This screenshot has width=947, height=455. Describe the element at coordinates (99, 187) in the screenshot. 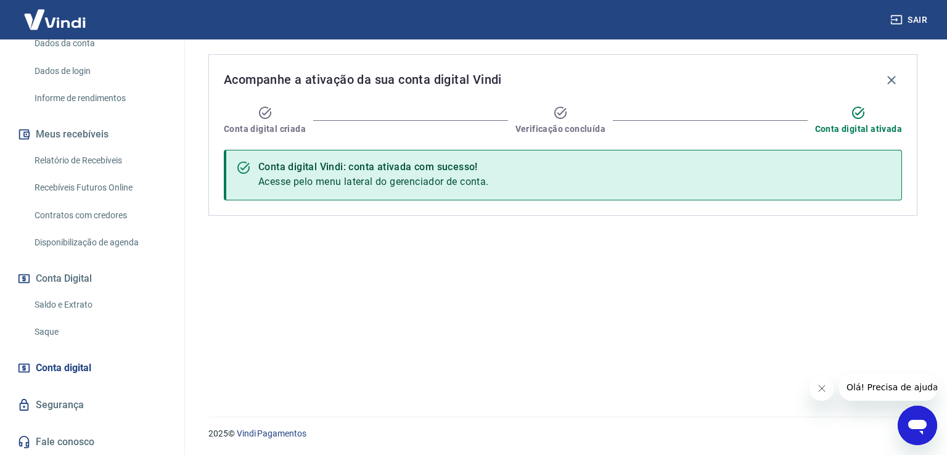

I see `a: Recebíveis Futuros Online` at that location.